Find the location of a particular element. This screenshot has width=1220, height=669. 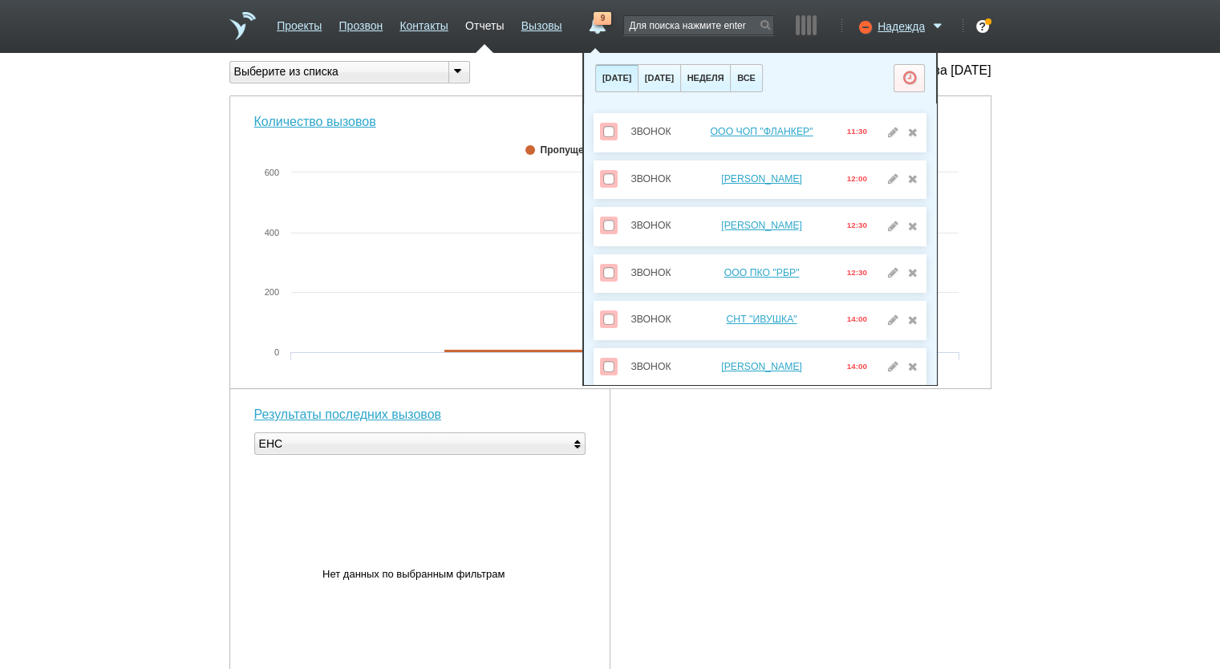

a: На главную is located at coordinates (242, 26).